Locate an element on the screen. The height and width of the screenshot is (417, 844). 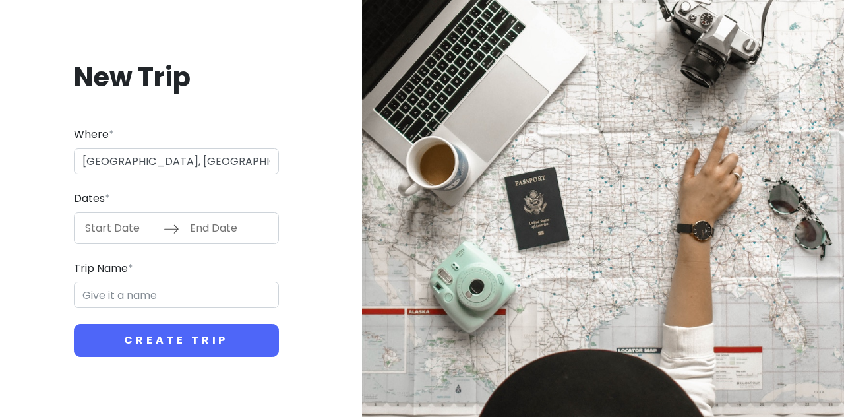
label: Trip Name is located at coordinates (104, 268).